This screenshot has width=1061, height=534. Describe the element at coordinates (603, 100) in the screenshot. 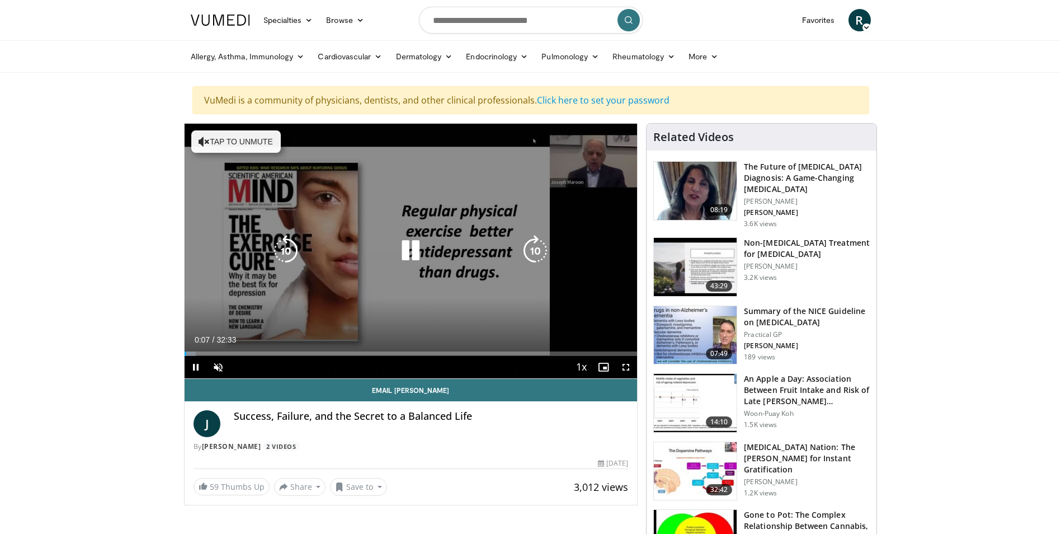

I see `a: Click here to set your password` at that location.